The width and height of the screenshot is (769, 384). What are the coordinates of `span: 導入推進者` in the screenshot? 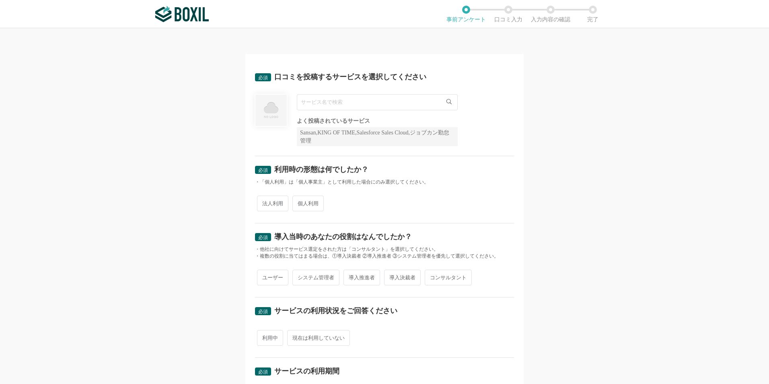 It's located at (362, 277).